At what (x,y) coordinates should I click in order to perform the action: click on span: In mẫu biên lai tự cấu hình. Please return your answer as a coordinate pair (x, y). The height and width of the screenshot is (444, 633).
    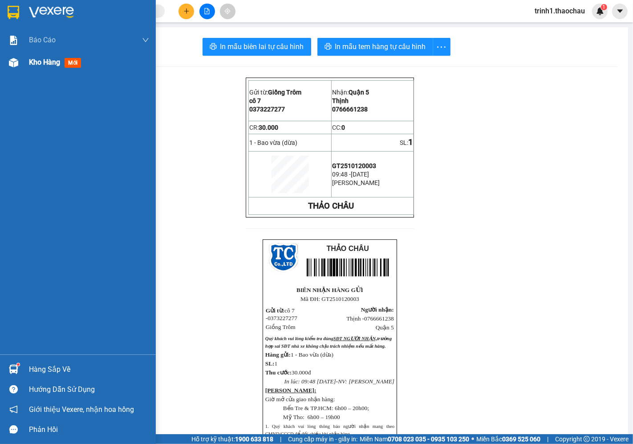
    Looking at the image, I should click on (262, 46).